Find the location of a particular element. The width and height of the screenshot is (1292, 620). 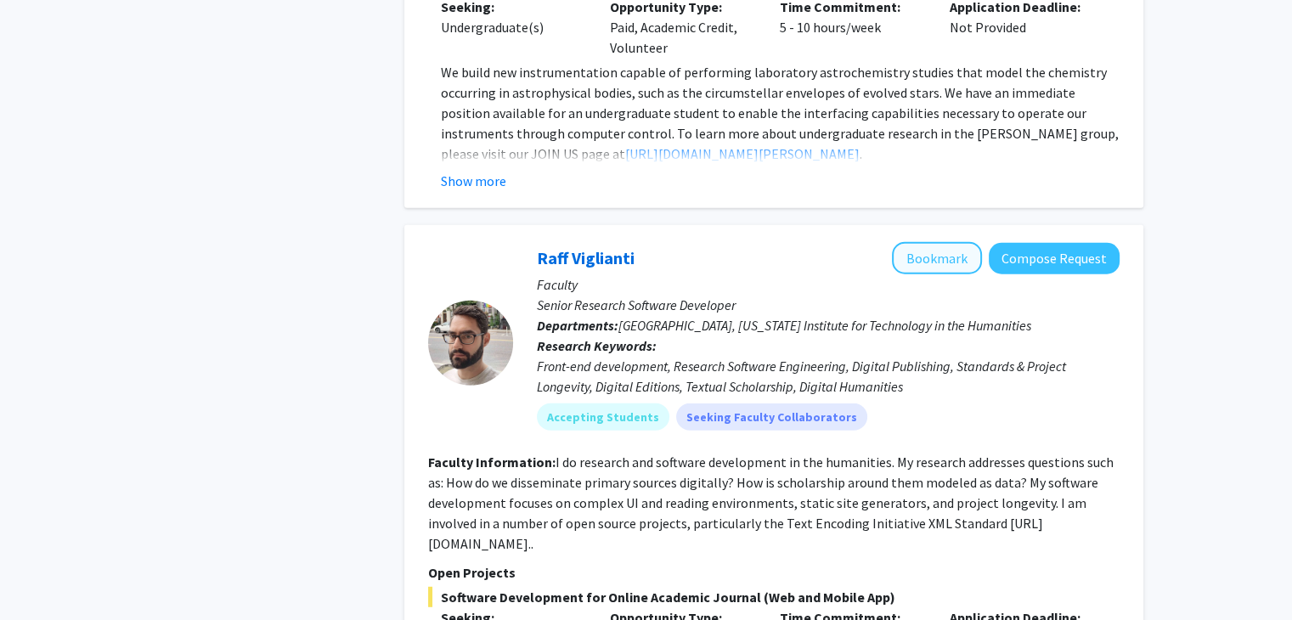

button: Add Raff Viglianti to Bookmarks is located at coordinates (937, 258).